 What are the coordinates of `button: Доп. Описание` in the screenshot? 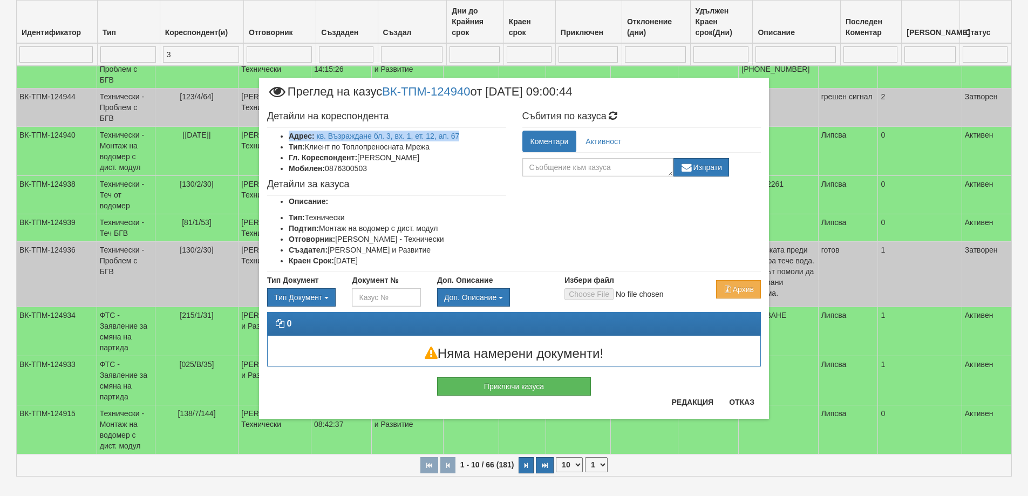 It's located at (473, 297).